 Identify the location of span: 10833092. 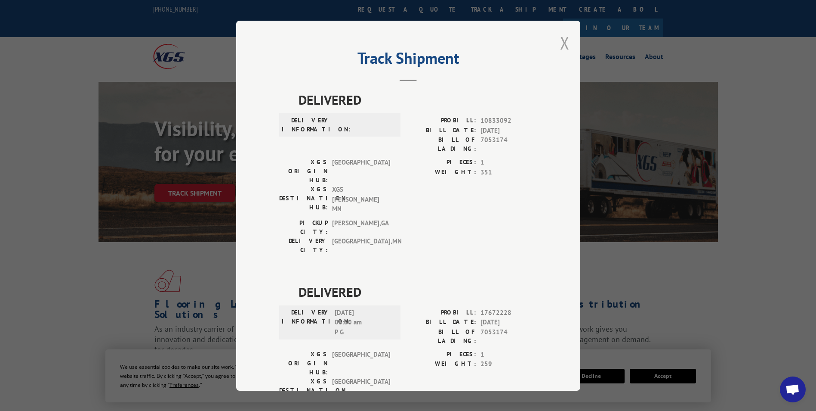
(509, 121).